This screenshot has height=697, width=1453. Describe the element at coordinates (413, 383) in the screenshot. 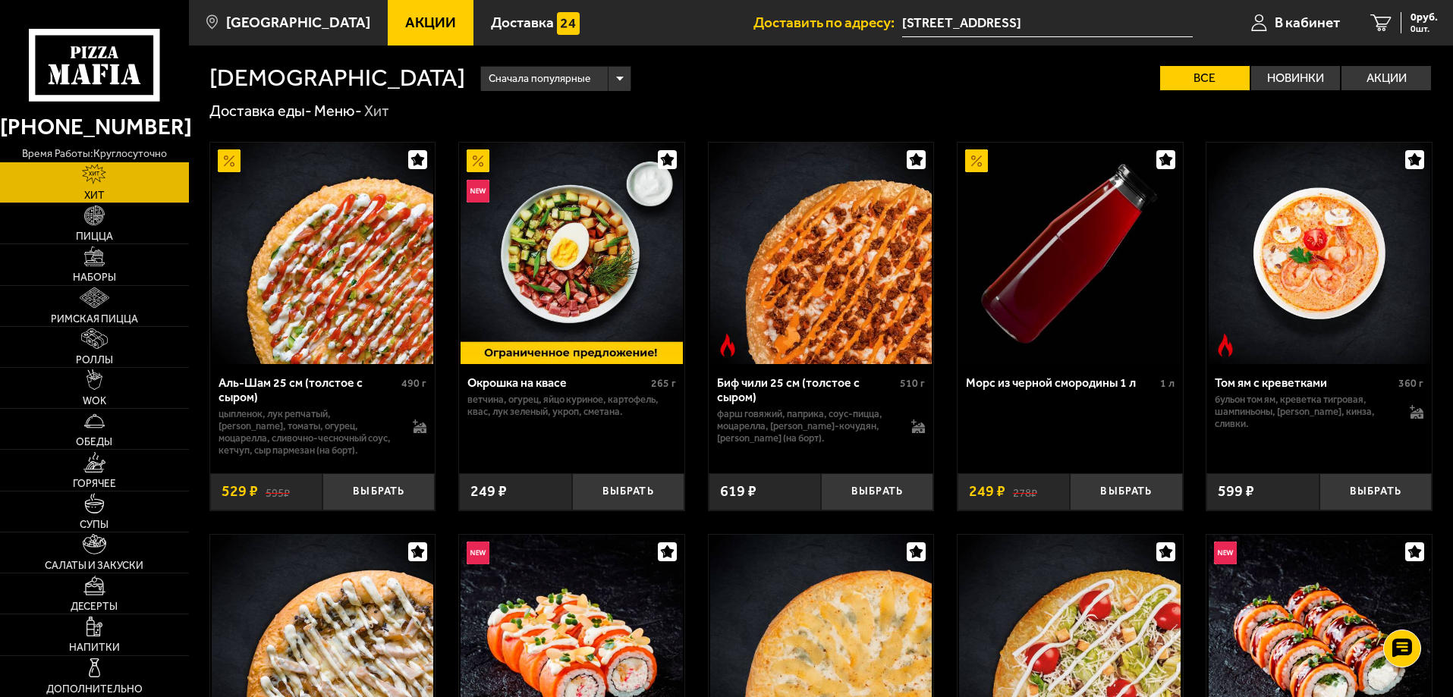

I see `span: 490 г` at that location.